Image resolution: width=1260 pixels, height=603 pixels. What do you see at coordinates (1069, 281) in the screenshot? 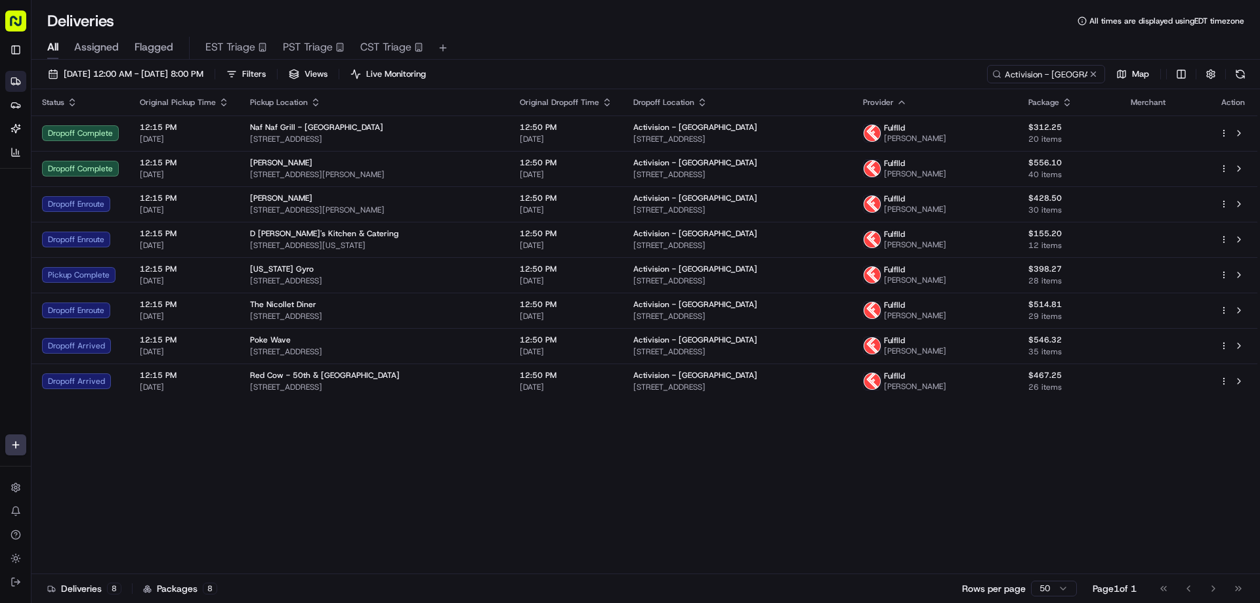
I see `span: 28 items` at bounding box center [1069, 281].